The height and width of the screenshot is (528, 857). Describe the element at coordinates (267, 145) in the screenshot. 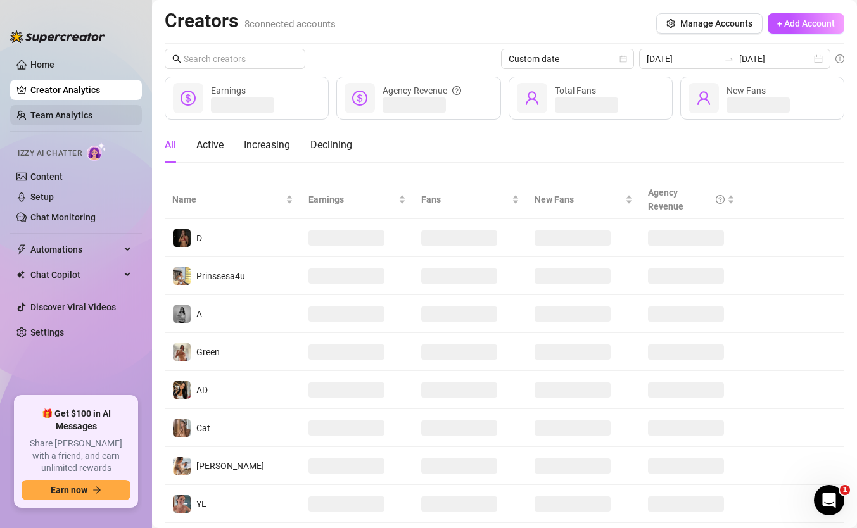

I see `div: Increasing` at that location.